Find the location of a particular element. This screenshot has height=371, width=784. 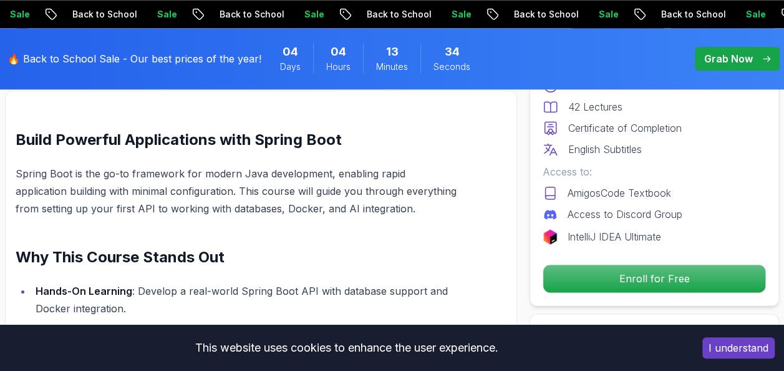

p: Access to Discord Group is located at coordinates (625, 214).